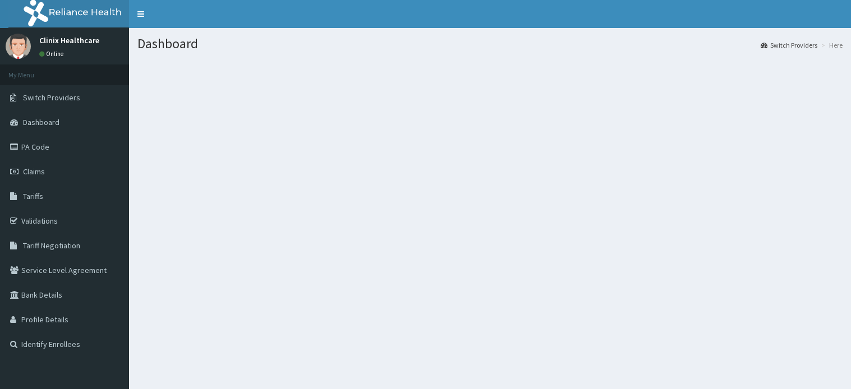 This screenshot has width=851, height=389. What do you see at coordinates (788, 45) in the screenshot?
I see `a: Switch Providers` at bounding box center [788, 45].